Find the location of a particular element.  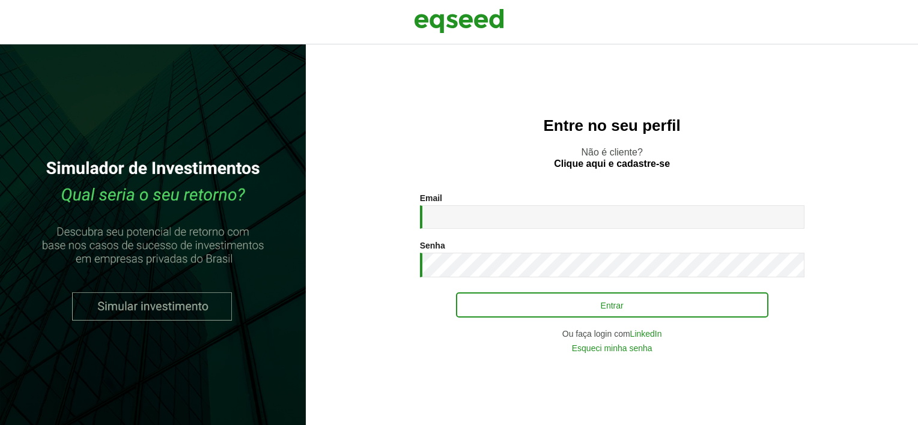

button: Entrar is located at coordinates (612, 305).